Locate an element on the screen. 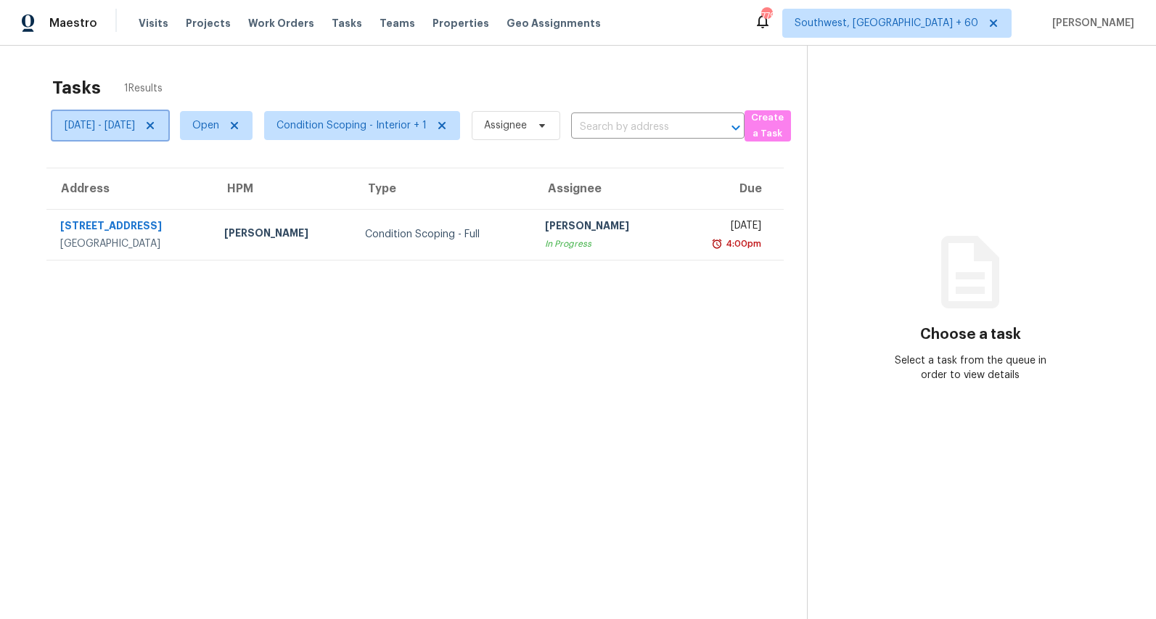 The width and height of the screenshot is (1156, 619). span: Work Orders is located at coordinates (281, 23).